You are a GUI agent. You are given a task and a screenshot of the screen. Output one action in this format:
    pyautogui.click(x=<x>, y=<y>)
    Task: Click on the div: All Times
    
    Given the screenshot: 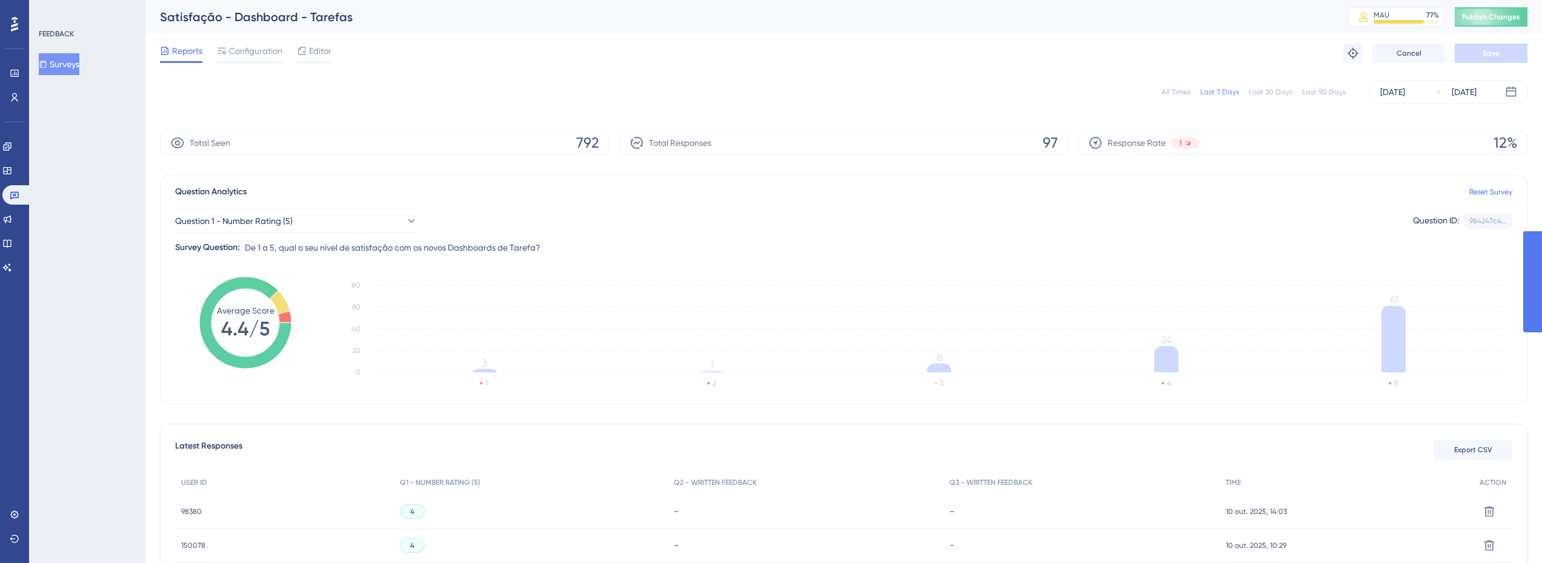 What is the action you would take?
    pyautogui.click(x=1176, y=92)
    